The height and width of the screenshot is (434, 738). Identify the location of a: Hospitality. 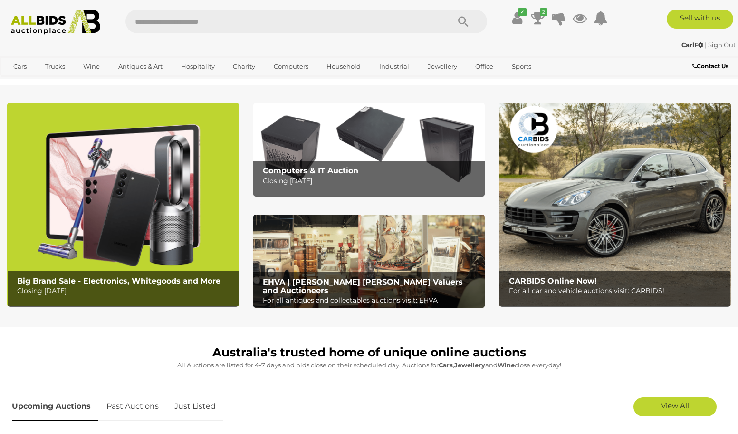
(198, 66).